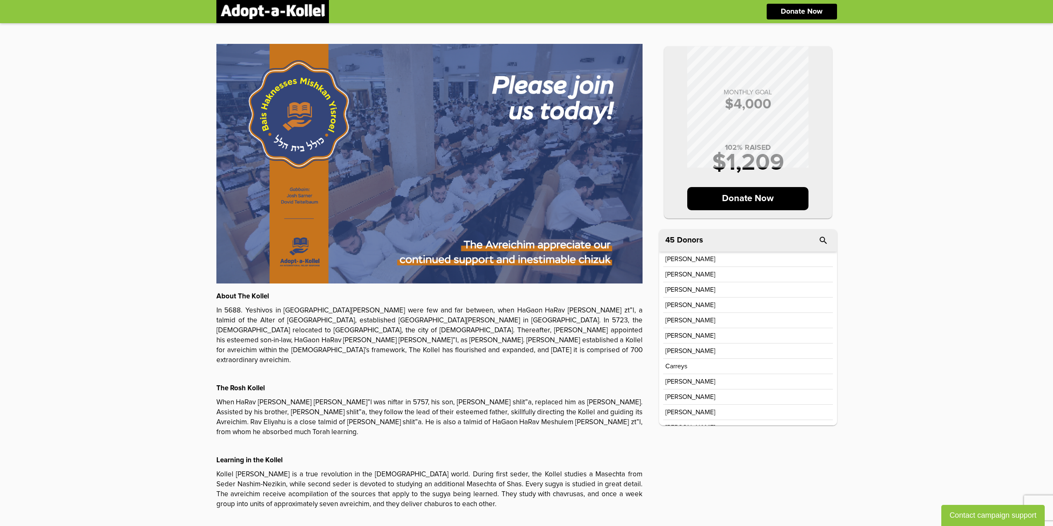 The image size is (1053, 526). Describe the element at coordinates (670, 240) in the screenshot. I see `span: 45` at that location.